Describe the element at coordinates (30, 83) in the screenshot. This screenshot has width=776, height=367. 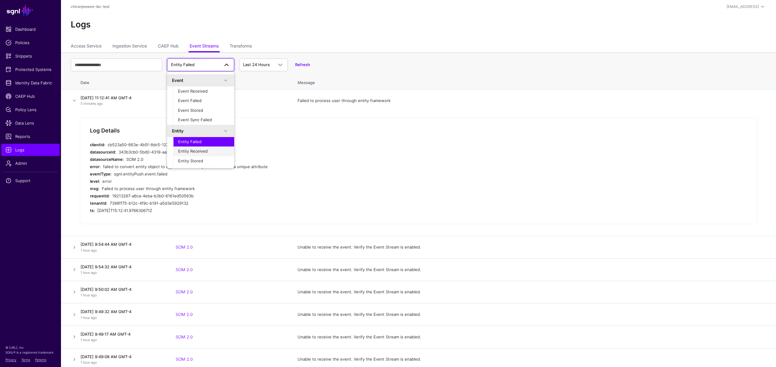
I see `span: Identity Data Fabric` at that location.